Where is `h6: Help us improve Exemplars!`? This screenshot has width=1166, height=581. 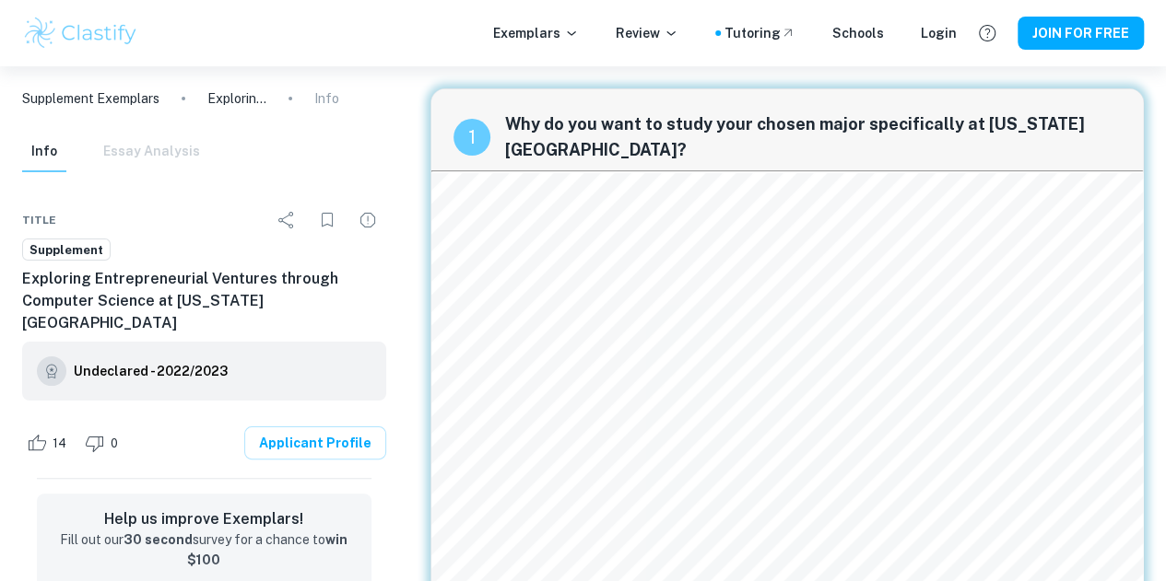
h6: Help us improve Exemplars! is located at coordinates (204, 520).